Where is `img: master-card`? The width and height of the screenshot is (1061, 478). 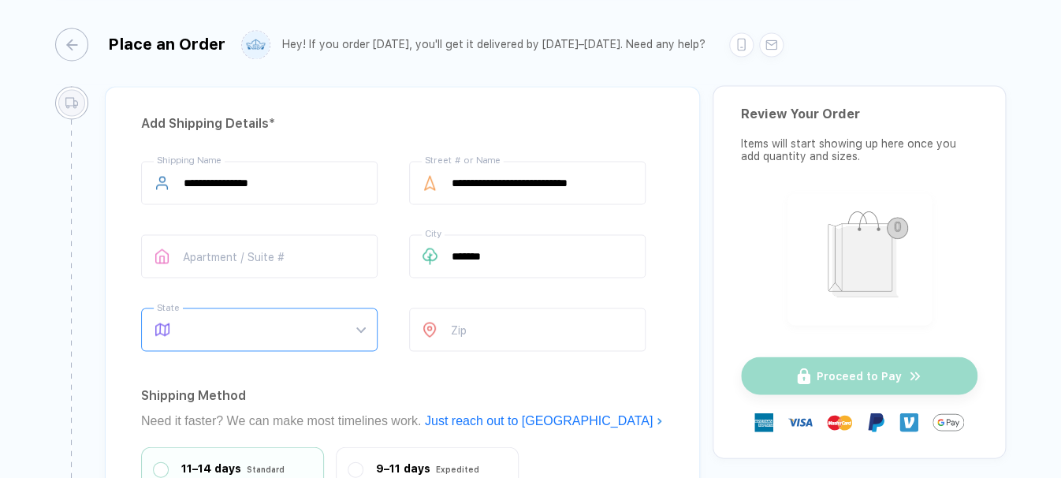 img: master-card is located at coordinates (840, 422).